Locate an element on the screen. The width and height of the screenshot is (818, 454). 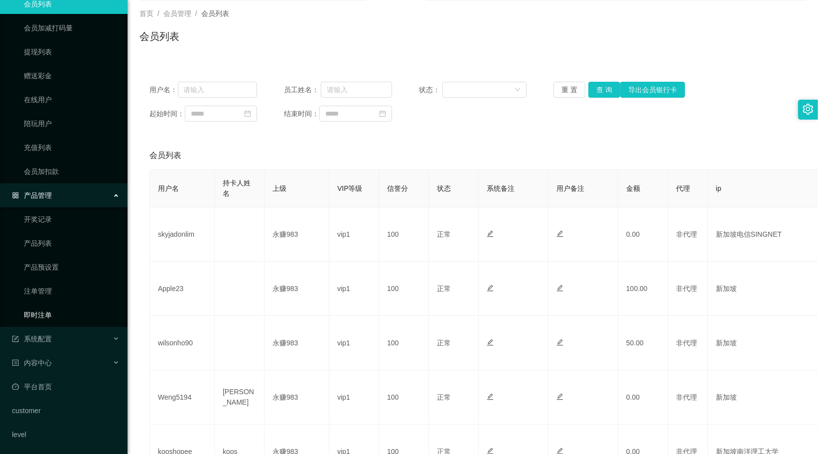
a: 开奖记录 is located at coordinates (72, 219).